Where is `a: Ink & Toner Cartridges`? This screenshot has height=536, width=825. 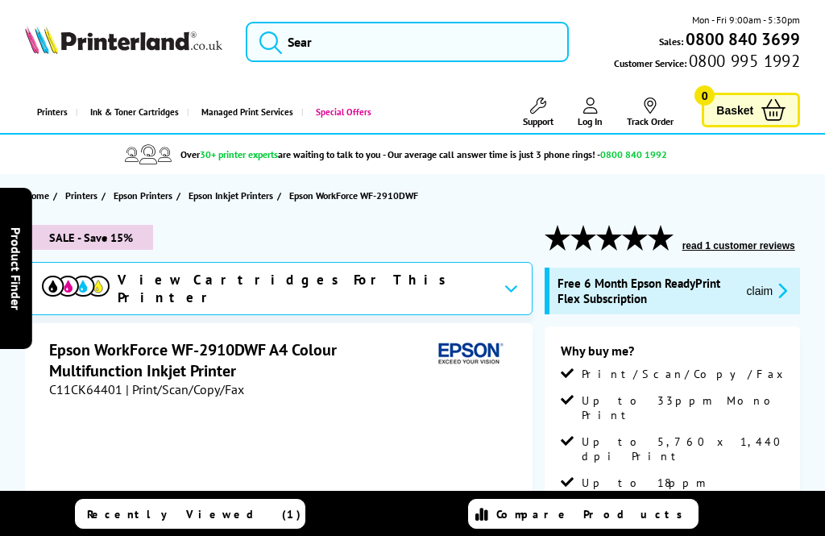 a: Ink & Toner Cartridges is located at coordinates (131, 112).